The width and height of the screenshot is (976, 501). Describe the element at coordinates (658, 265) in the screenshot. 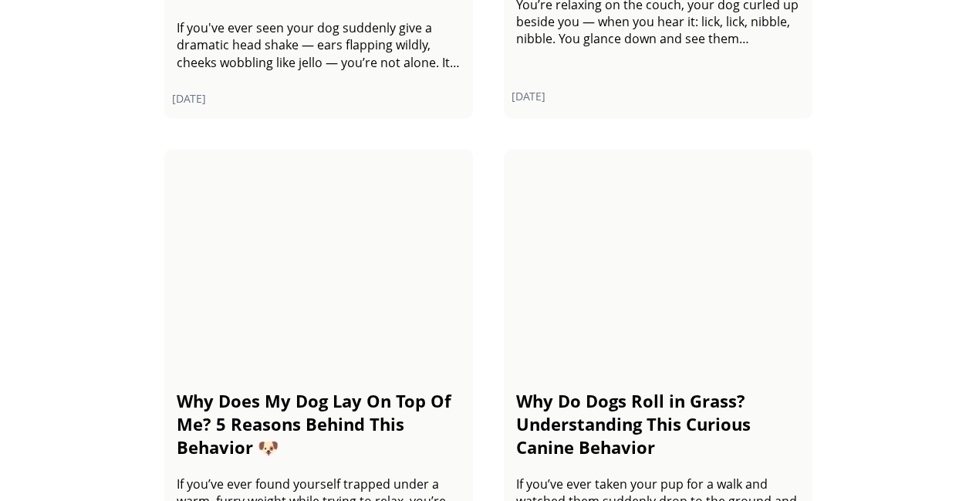

I see `img: Why Do Dogs Roll in Grass?` at that location.